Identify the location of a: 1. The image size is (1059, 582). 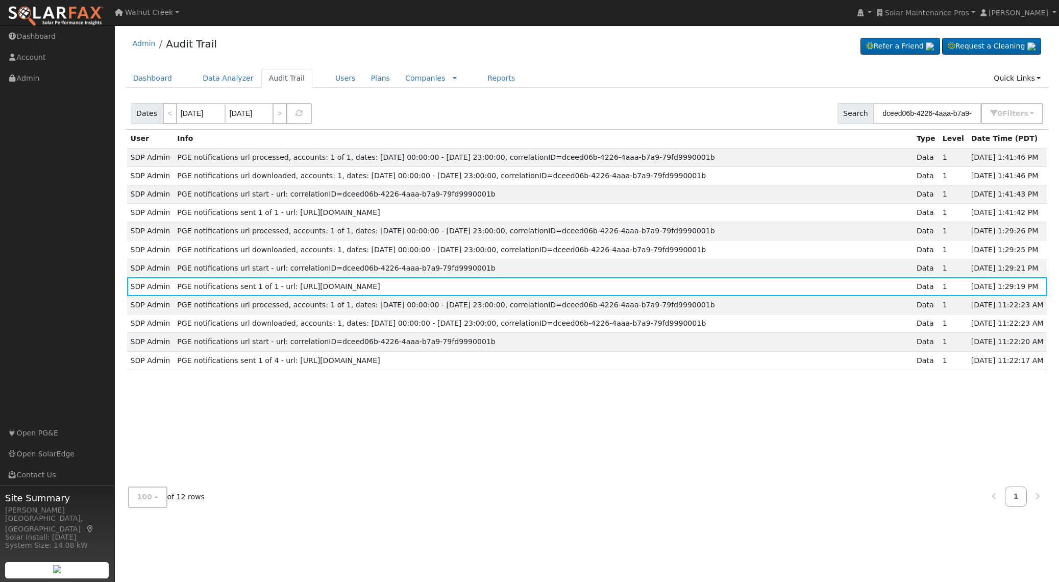
(1016, 496).